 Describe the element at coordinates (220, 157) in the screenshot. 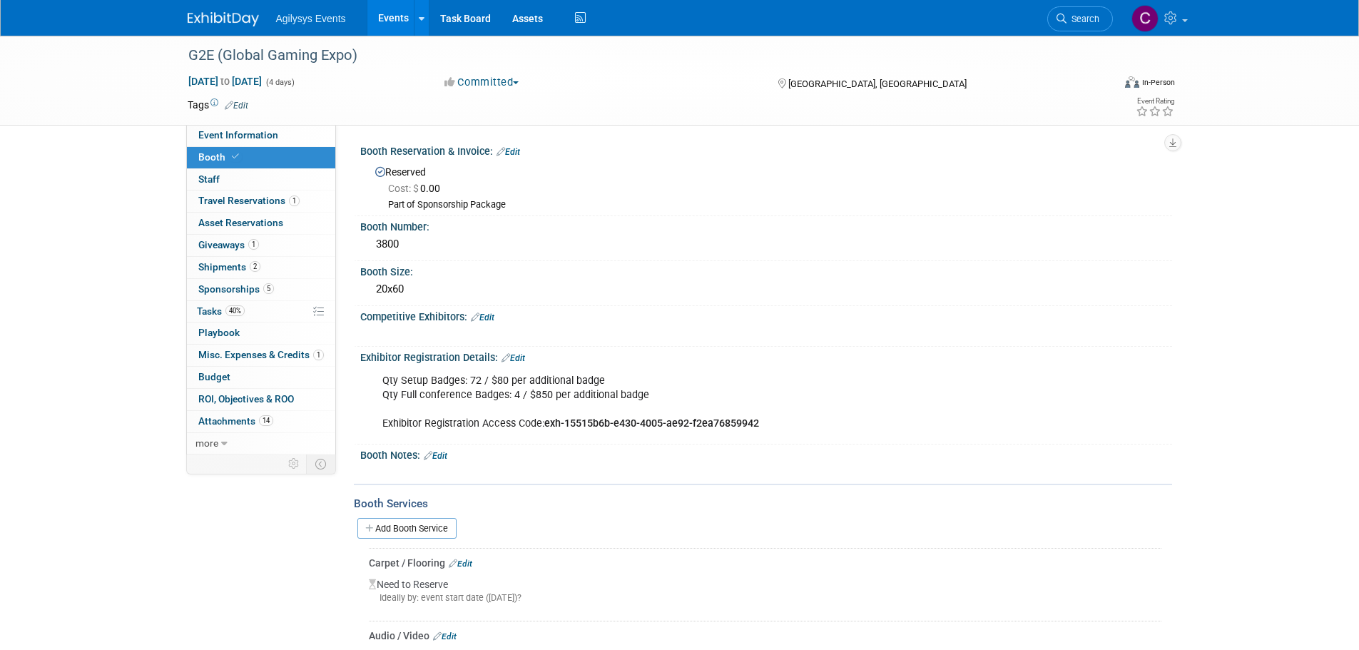

I see `span: Booth` at that location.